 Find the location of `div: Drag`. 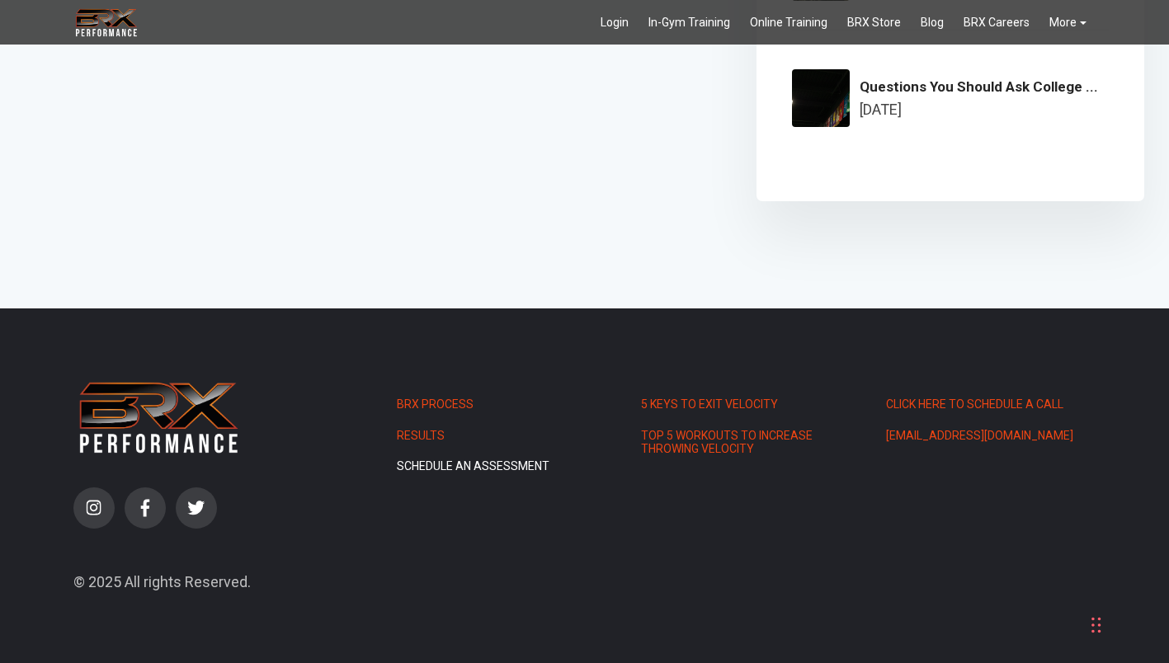

div: Drag is located at coordinates (1096, 625).